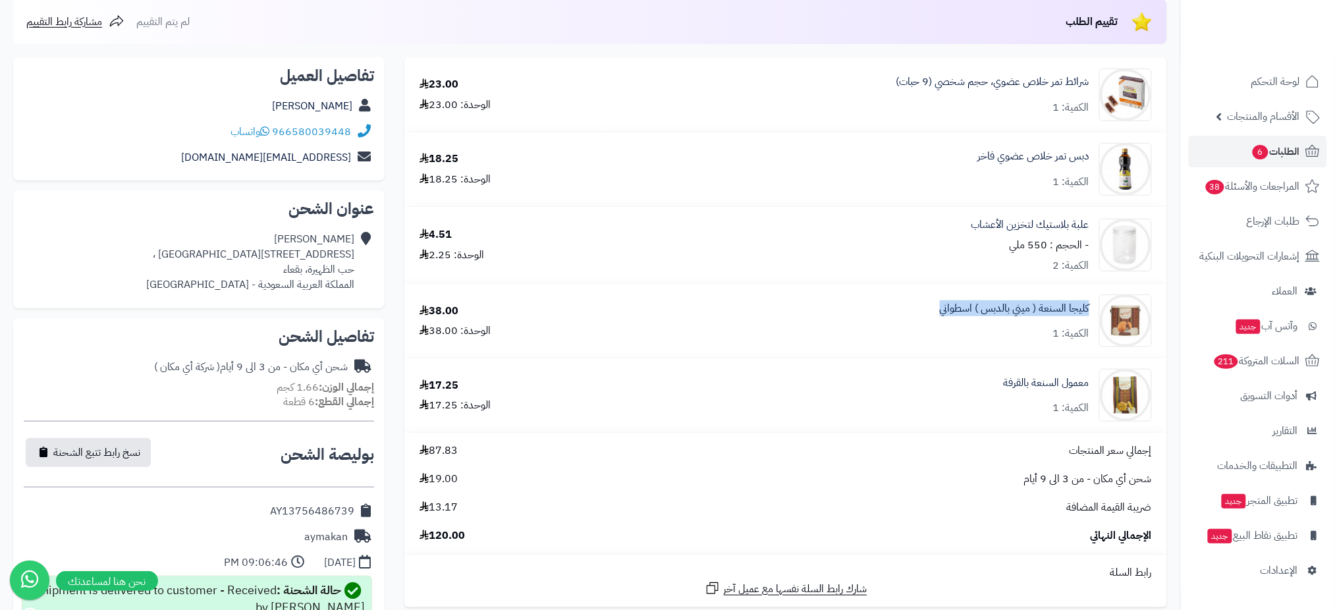 The width and height of the screenshot is (1335, 610). Describe the element at coordinates (1258, 431) in the screenshot. I see `a: التقارير` at that location.